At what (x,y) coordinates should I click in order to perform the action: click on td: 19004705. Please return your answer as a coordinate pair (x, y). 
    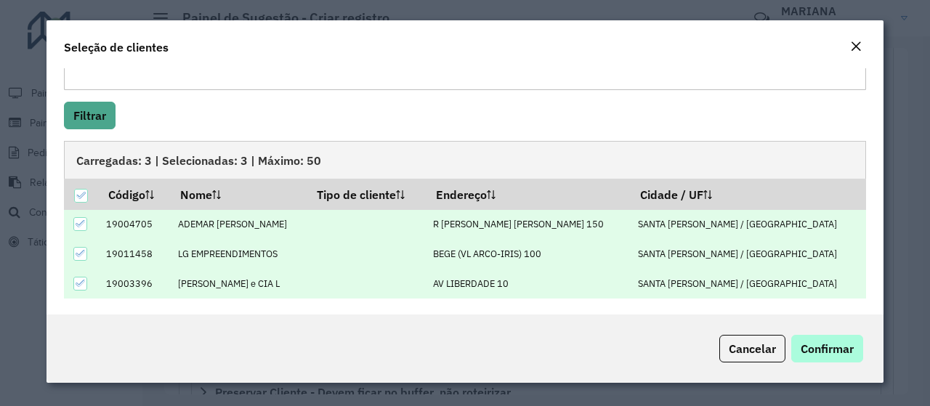
    Looking at the image, I should click on (134, 224).